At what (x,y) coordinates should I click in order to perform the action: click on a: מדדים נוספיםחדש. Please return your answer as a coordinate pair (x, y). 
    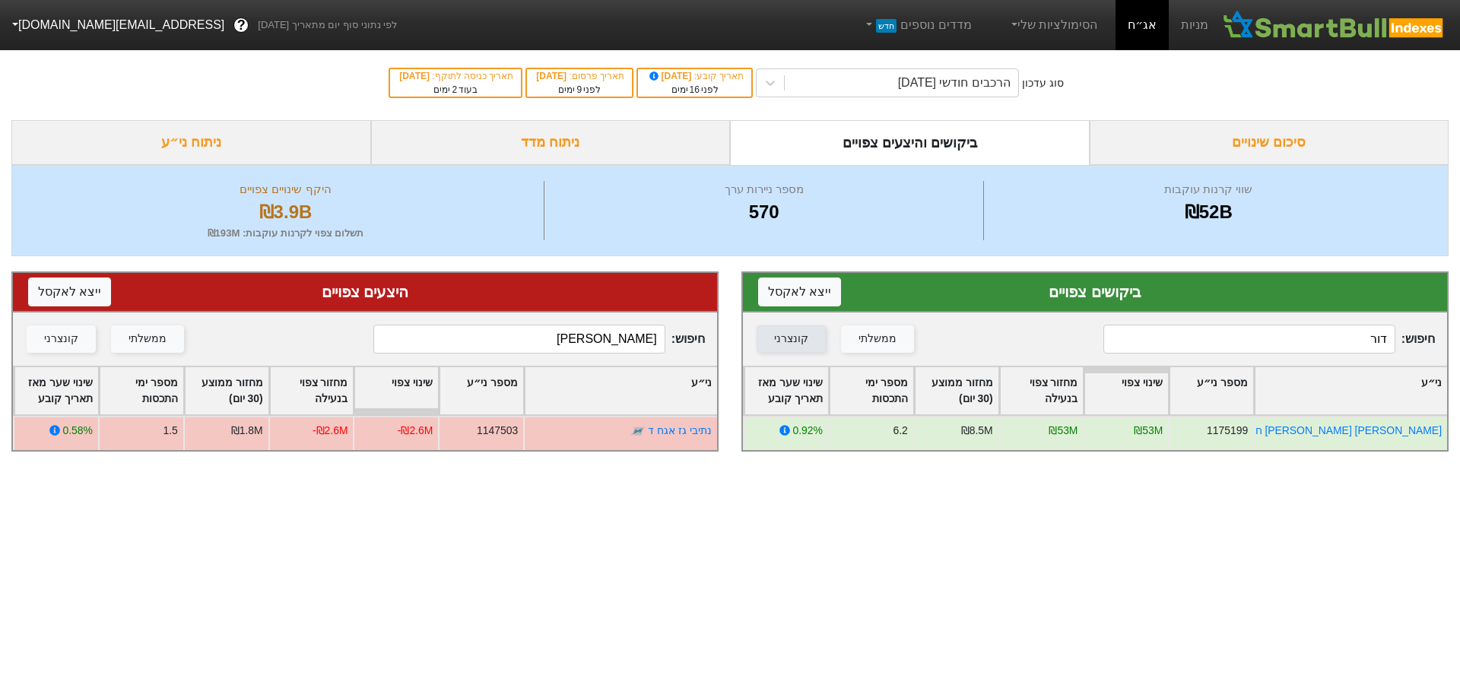
    Looking at the image, I should click on (917, 25).